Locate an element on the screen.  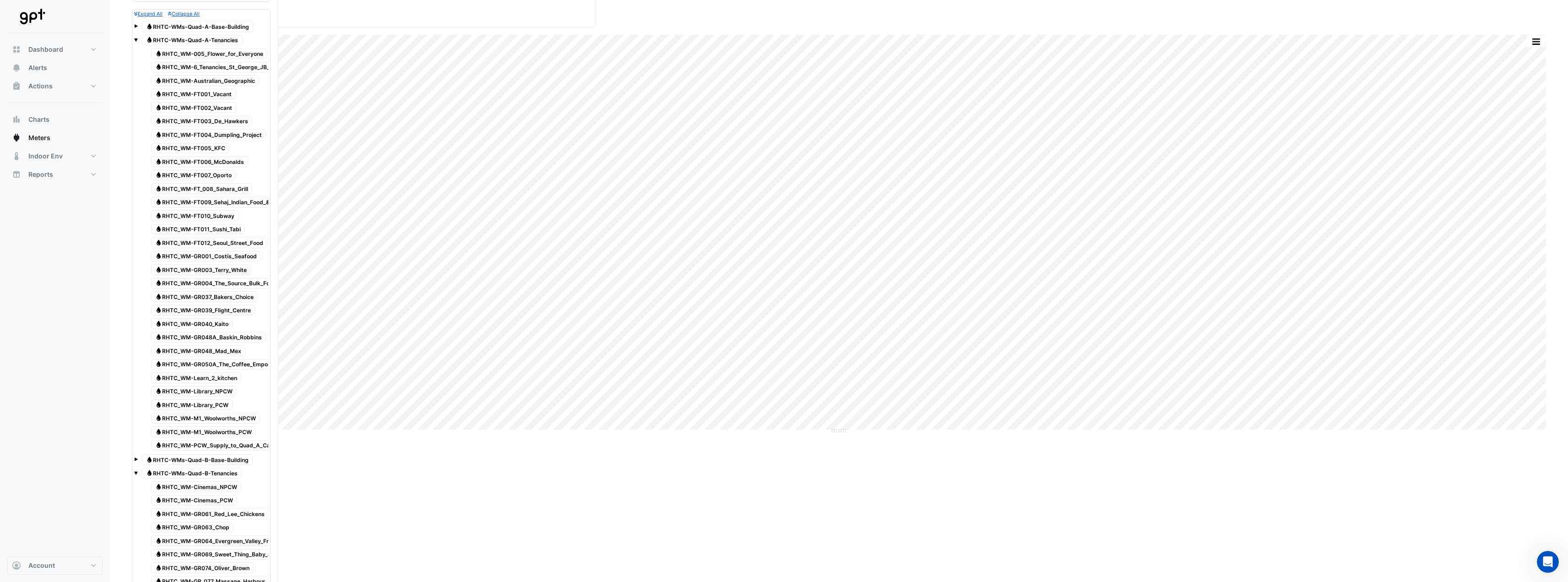
span: Reports is located at coordinates (41, 174).